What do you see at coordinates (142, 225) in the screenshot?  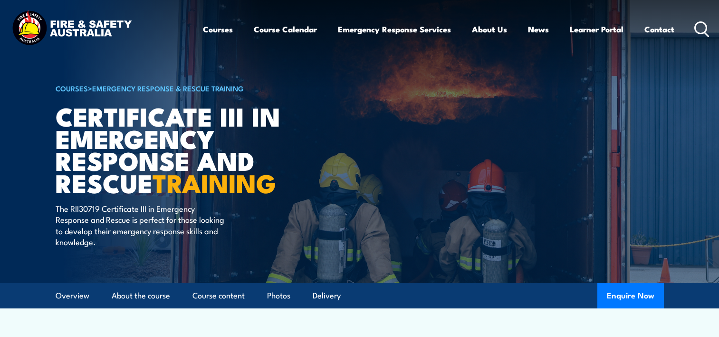 I see `p: The RII30719 Certificate III in Emergency Response and Rescue is perfect for those looking to dev...` at bounding box center [142, 225].